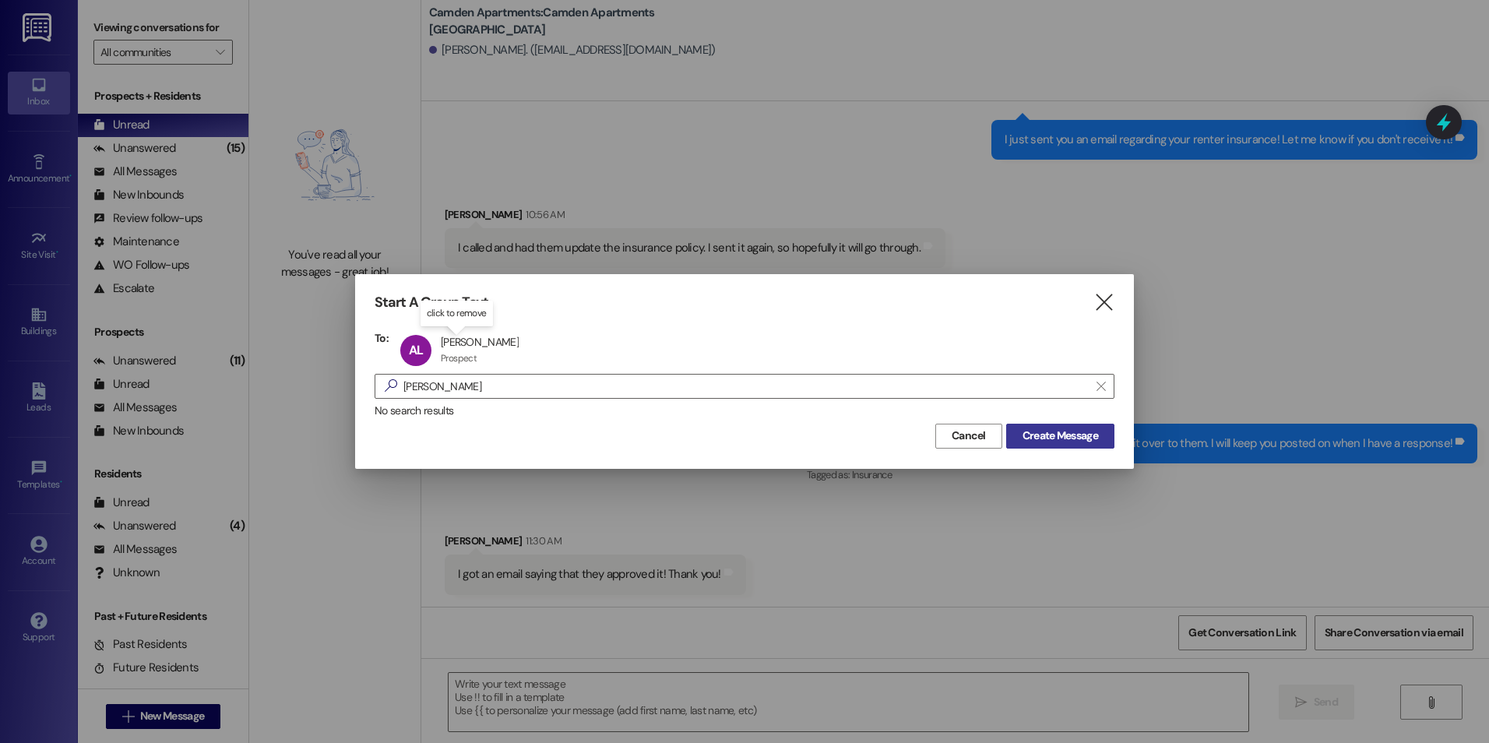  Describe the element at coordinates (456, 313) in the screenshot. I see `p: click to remove` at that location.